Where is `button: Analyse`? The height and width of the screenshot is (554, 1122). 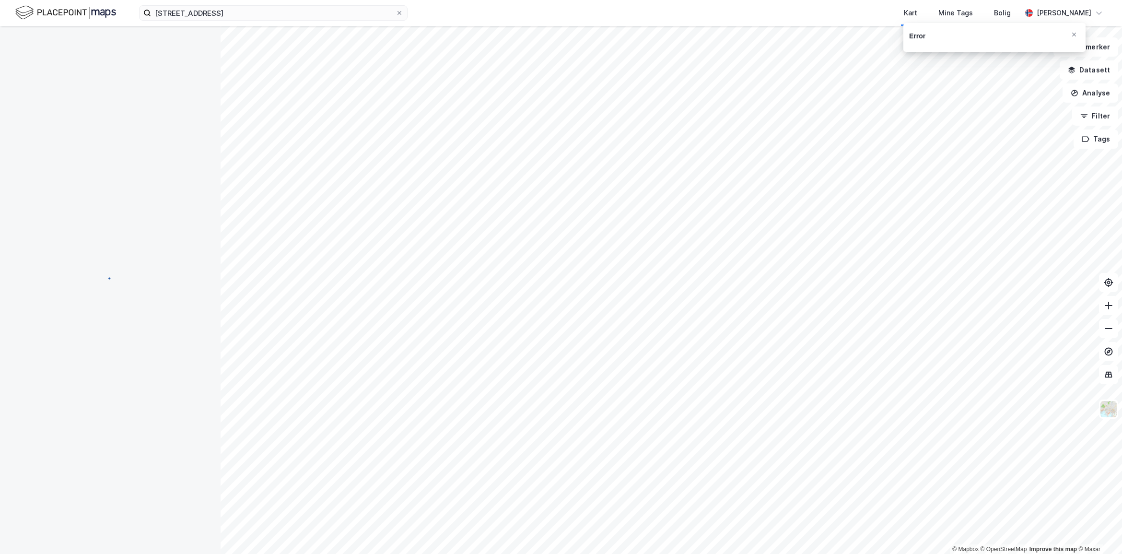
button: Analyse is located at coordinates (1090, 93).